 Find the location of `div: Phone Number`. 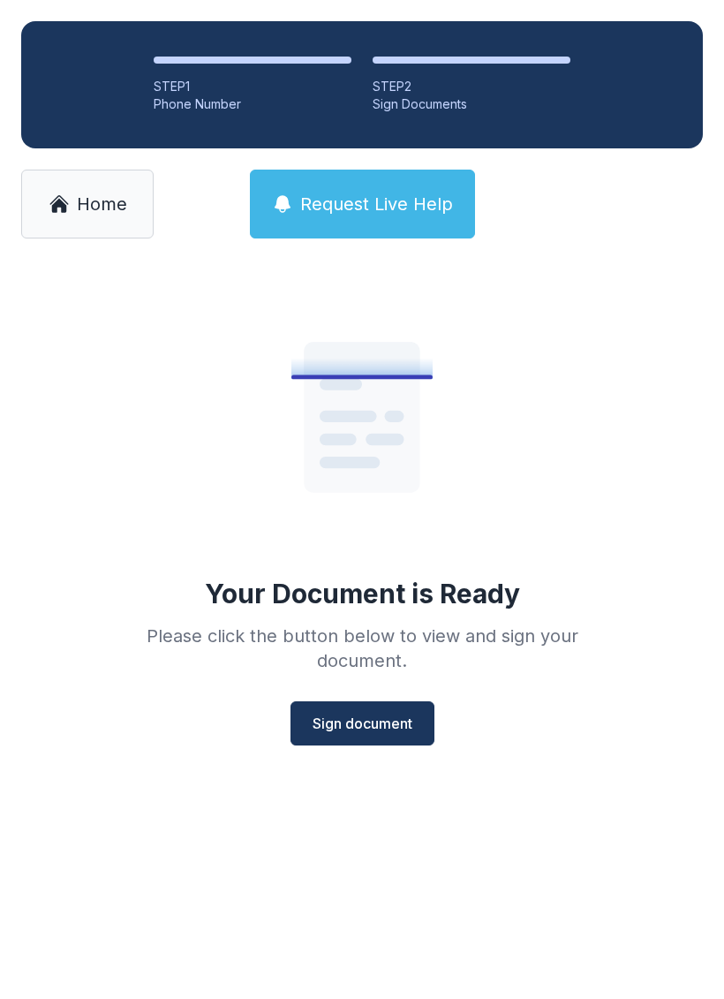

div: Phone Number is located at coordinates (253, 104).